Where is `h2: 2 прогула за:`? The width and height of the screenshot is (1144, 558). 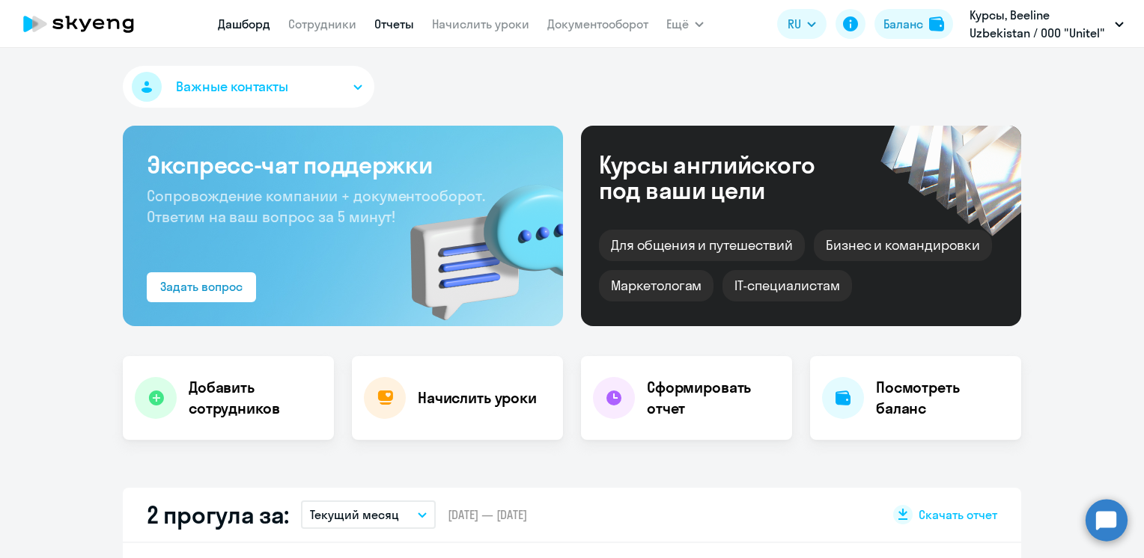 h2: 2 прогула за: is located at coordinates (218, 515).